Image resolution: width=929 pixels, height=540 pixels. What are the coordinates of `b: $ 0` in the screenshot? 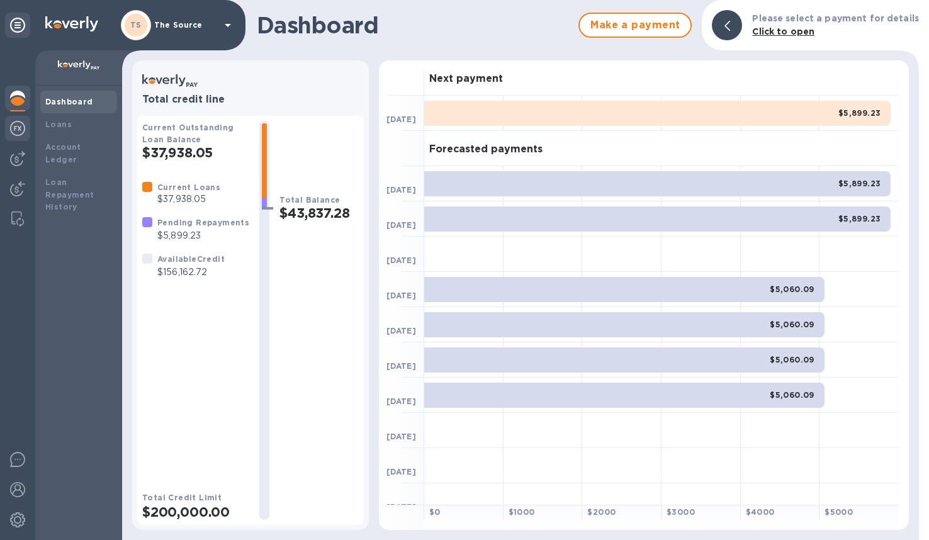 It's located at (435, 512).